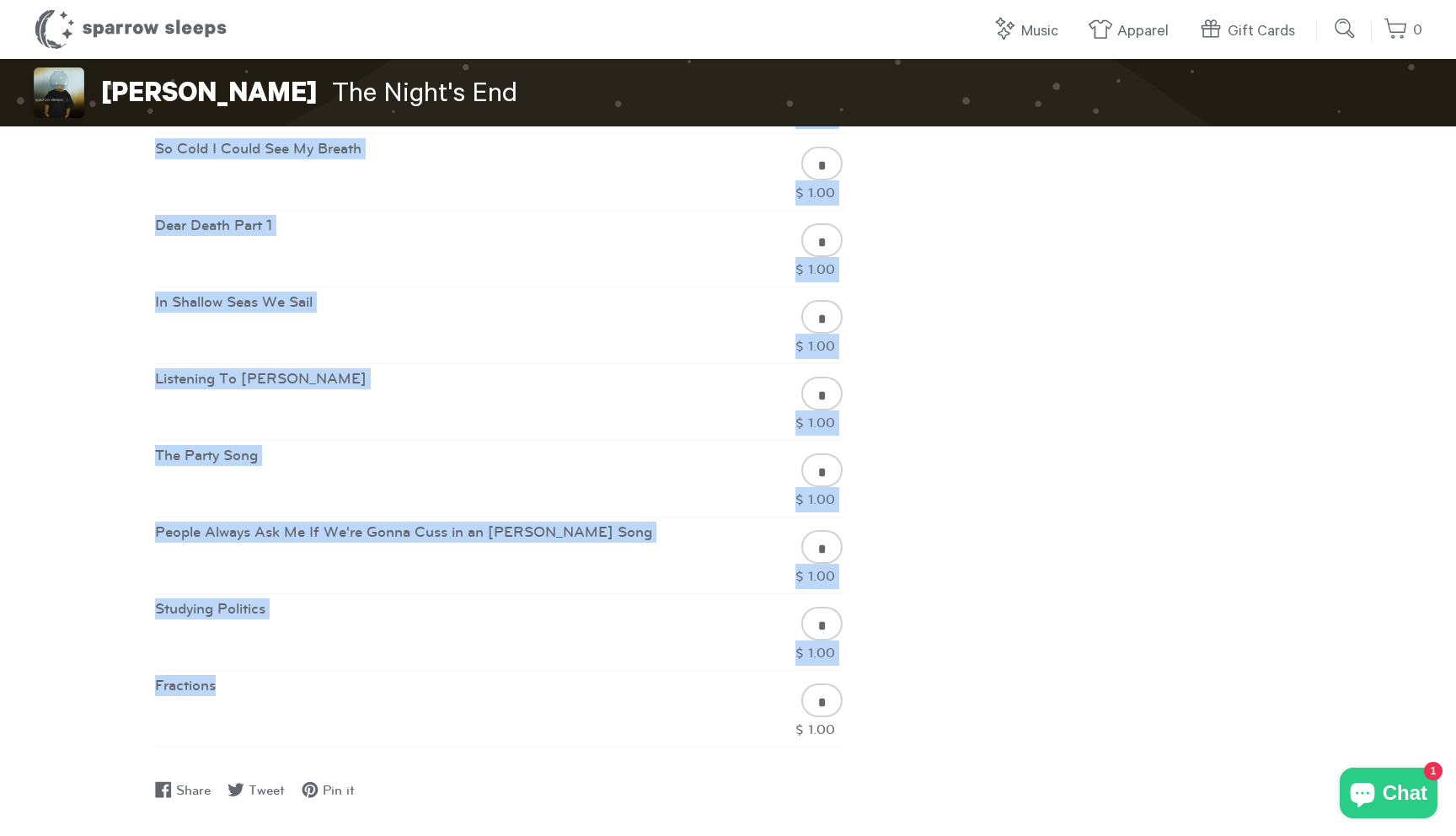 The image size is (1456, 836). Describe the element at coordinates (267, 791) in the screenshot. I see `span: Tweet` at that location.